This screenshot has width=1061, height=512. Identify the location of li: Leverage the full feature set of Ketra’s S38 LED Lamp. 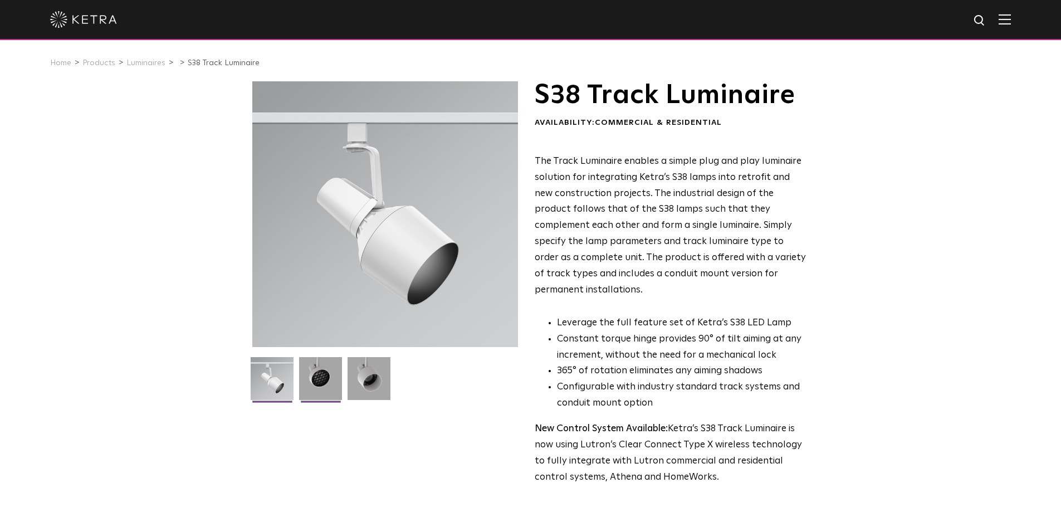
(681, 323).